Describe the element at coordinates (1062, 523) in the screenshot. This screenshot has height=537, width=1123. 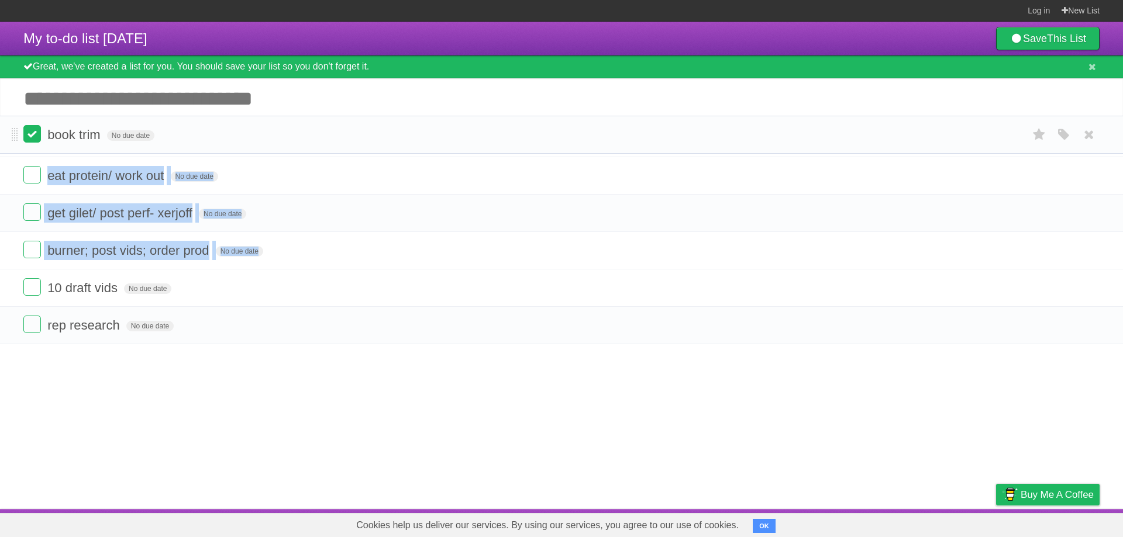
I see `a: Suggest a feature` at that location.